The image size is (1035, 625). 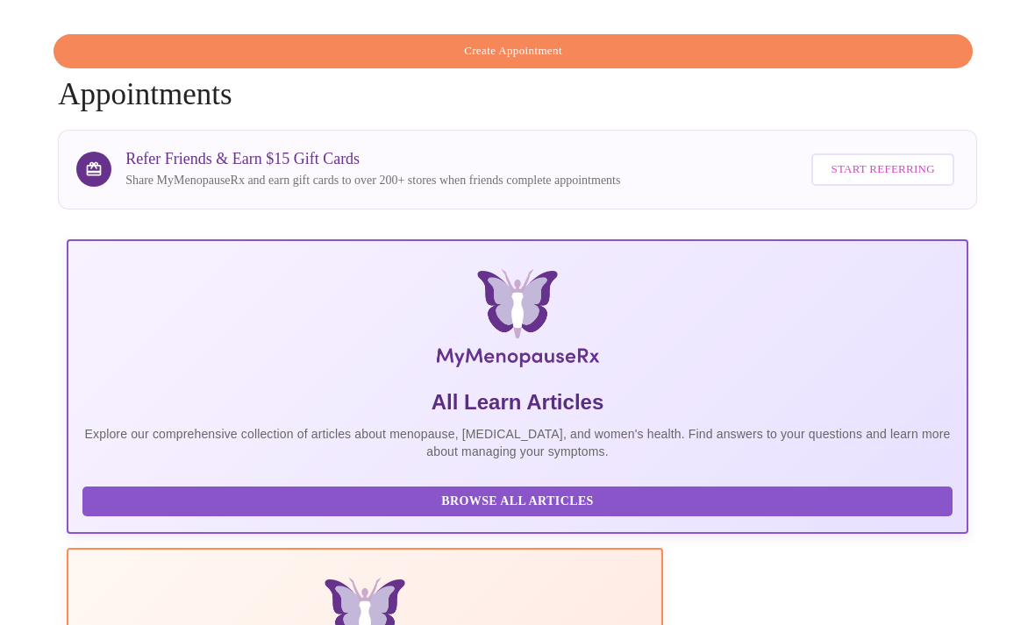 What do you see at coordinates (517, 322) in the screenshot?
I see `img: MyMenopauseRx Logo` at bounding box center [517, 322].